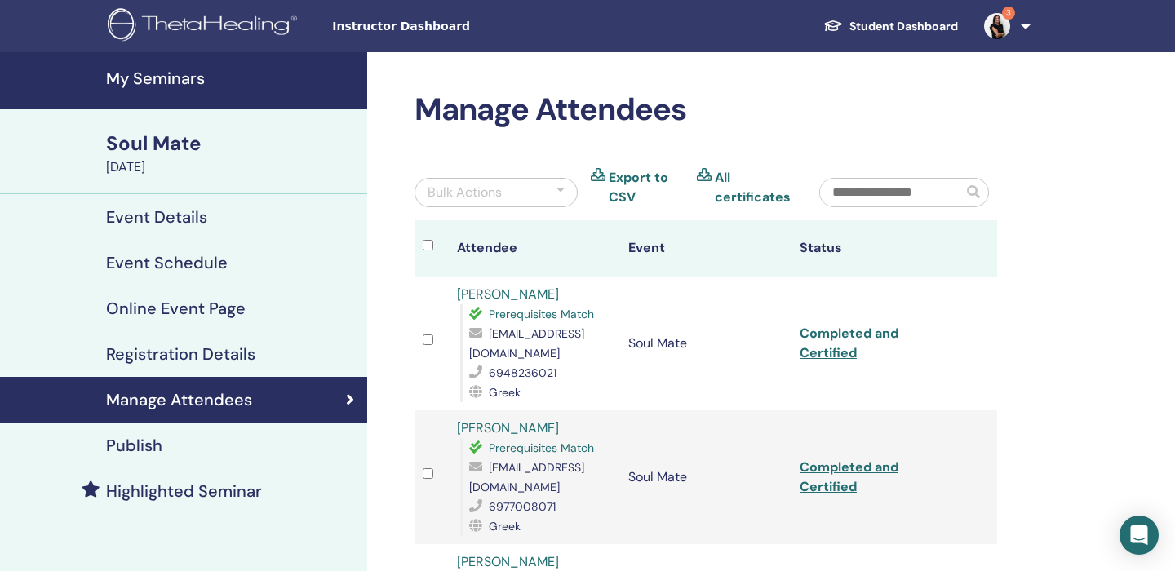 Image resolution: width=1175 pixels, height=571 pixels. What do you see at coordinates (522, 373) in the screenshot?
I see `span: 6948236021` at bounding box center [522, 373].